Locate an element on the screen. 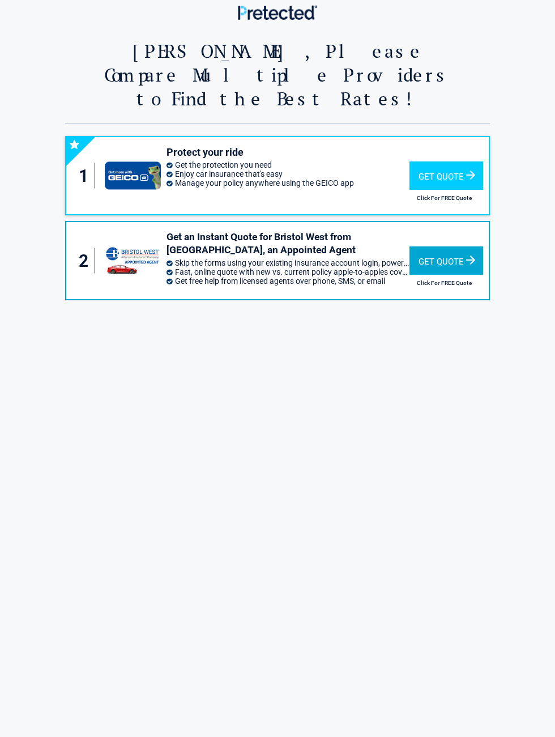 This screenshot has width=555, height=737. div: 1 is located at coordinates (86, 176).